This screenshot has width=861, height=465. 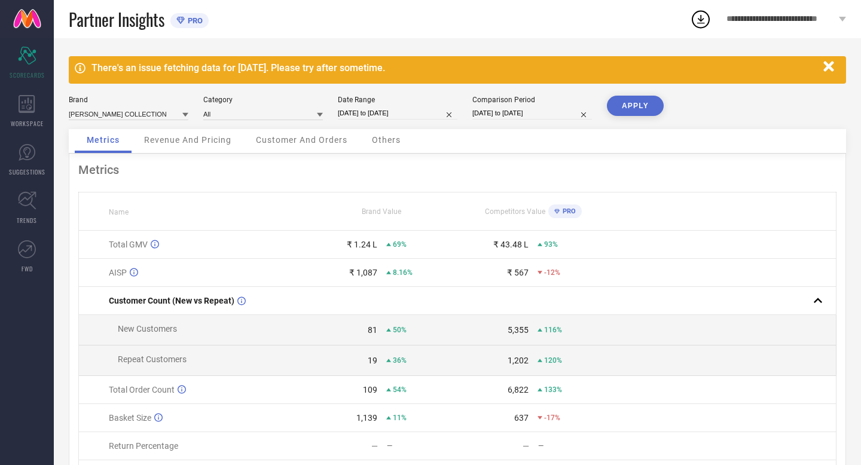 I want to click on div: 1,202, so click(x=518, y=360).